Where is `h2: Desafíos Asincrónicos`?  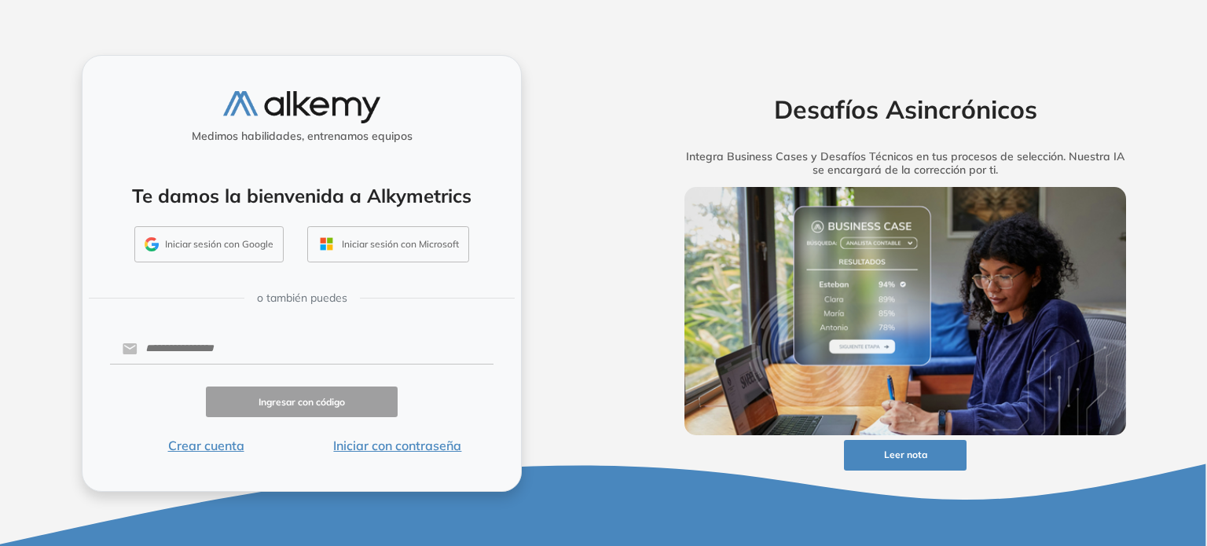
h2: Desafíos Asincrónicos is located at coordinates (905, 109).